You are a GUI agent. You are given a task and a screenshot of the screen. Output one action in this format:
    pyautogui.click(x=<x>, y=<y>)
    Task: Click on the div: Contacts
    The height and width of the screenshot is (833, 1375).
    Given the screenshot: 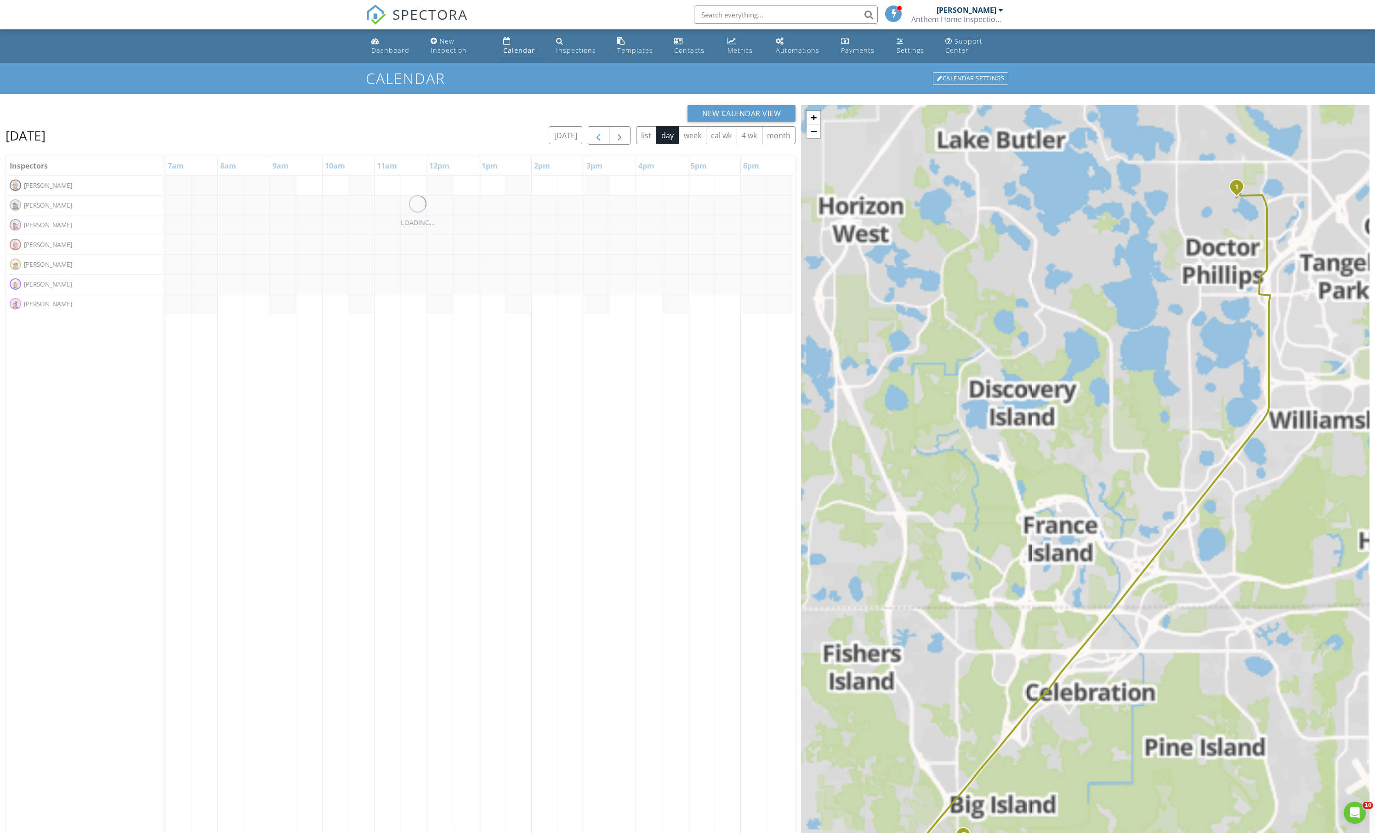 What is the action you would take?
    pyautogui.click(x=689, y=50)
    